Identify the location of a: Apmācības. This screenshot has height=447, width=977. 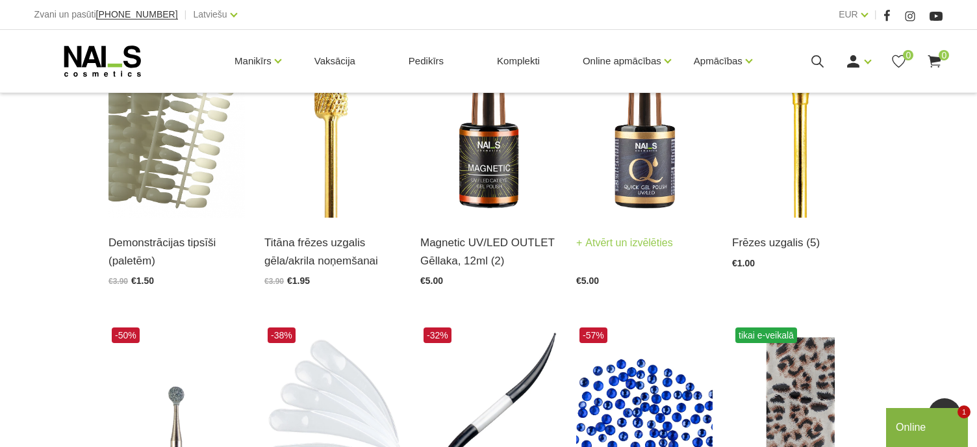
(718, 61).